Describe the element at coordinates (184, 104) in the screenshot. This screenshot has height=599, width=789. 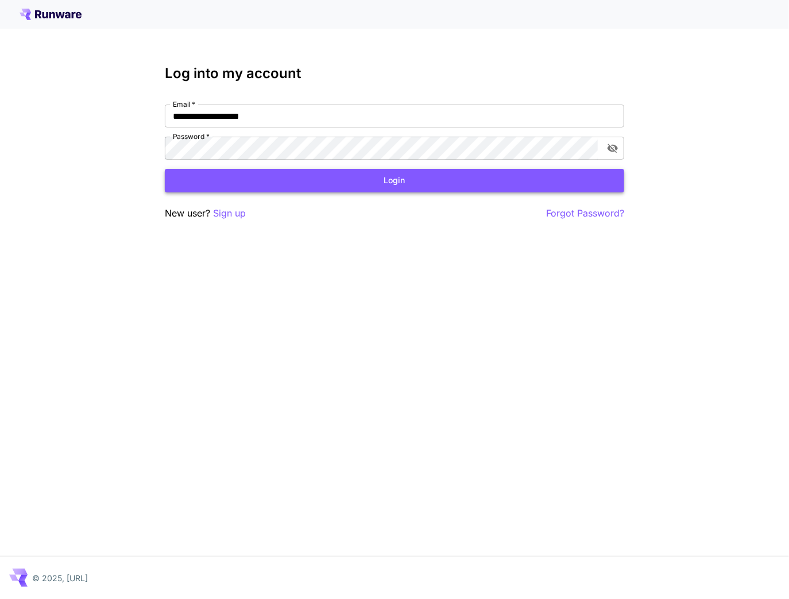
I see `label: Email` at that location.